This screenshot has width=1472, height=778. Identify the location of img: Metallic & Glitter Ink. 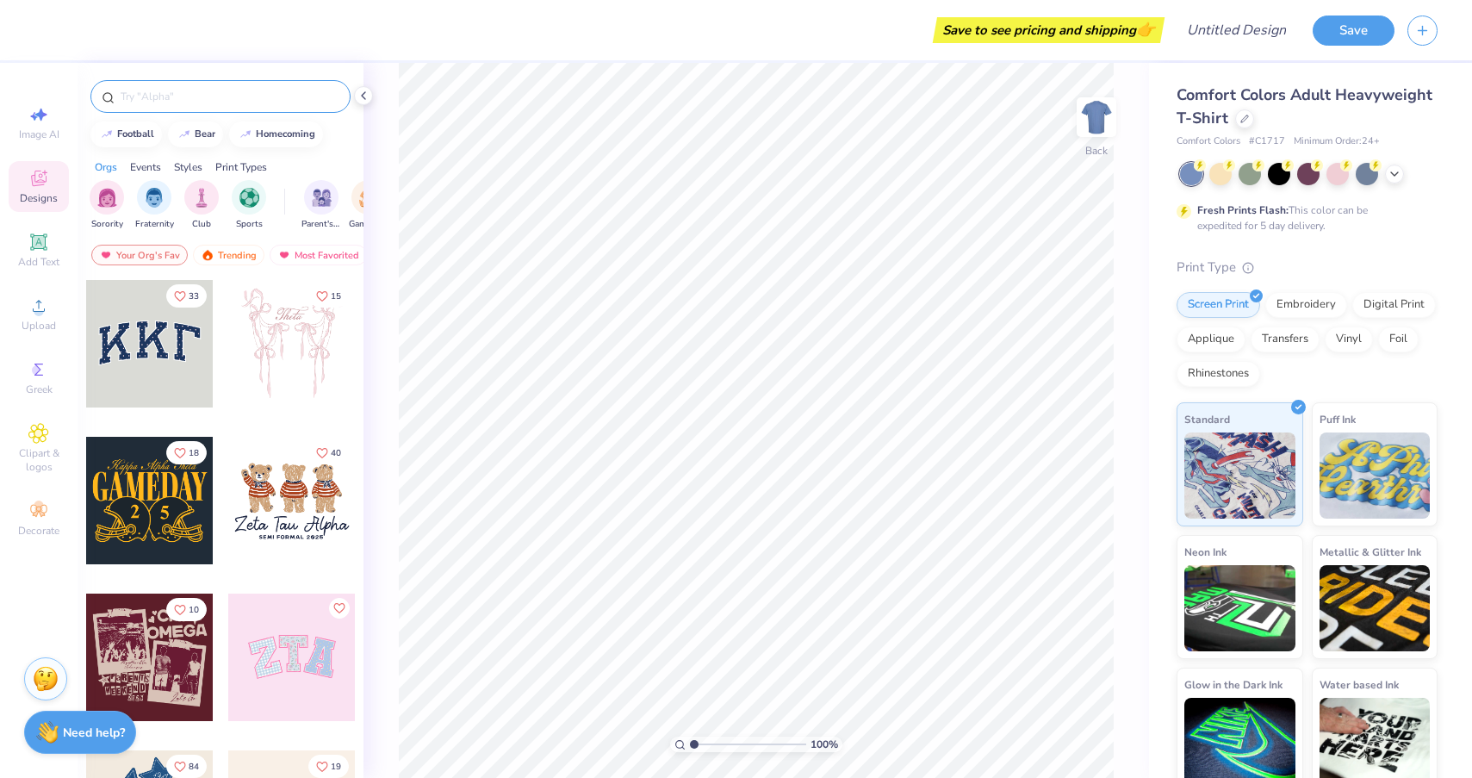
(1375, 608).